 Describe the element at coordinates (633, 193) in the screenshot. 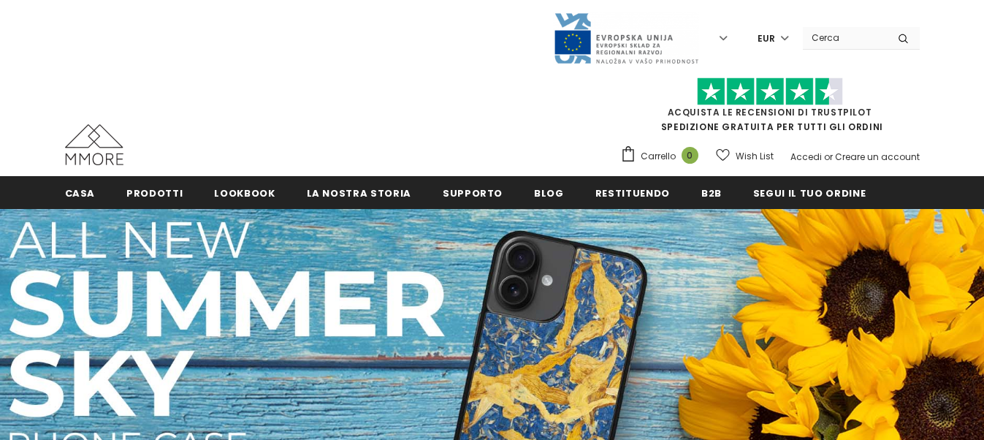

I see `span: Restituendo` at that location.